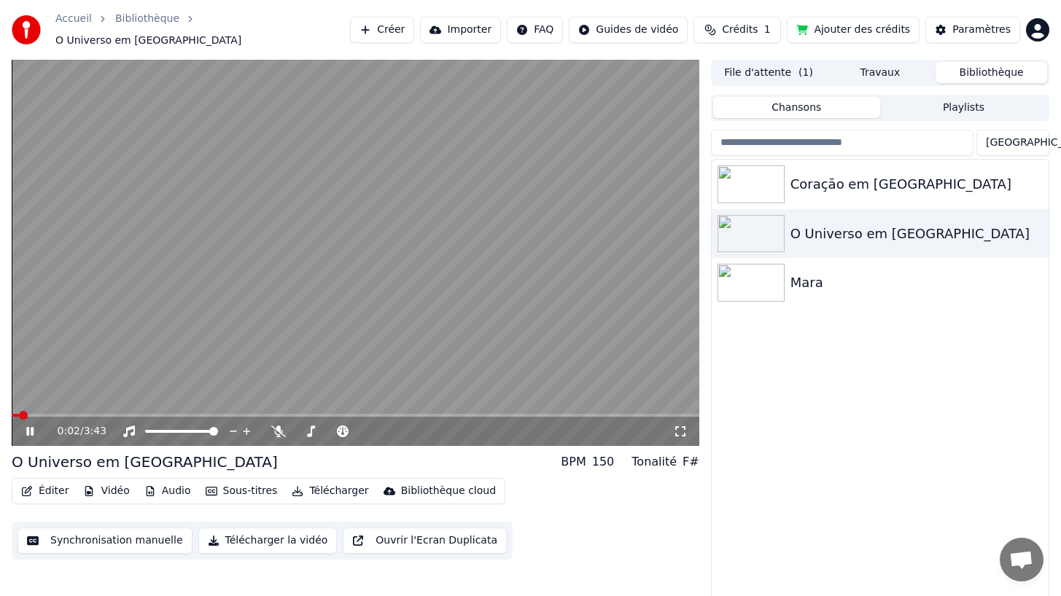 Image resolution: width=1061 pixels, height=596 pixels. Describe the element at coordinates (106, 491) in the screenshot. I see `button: Vidéo` at that location.